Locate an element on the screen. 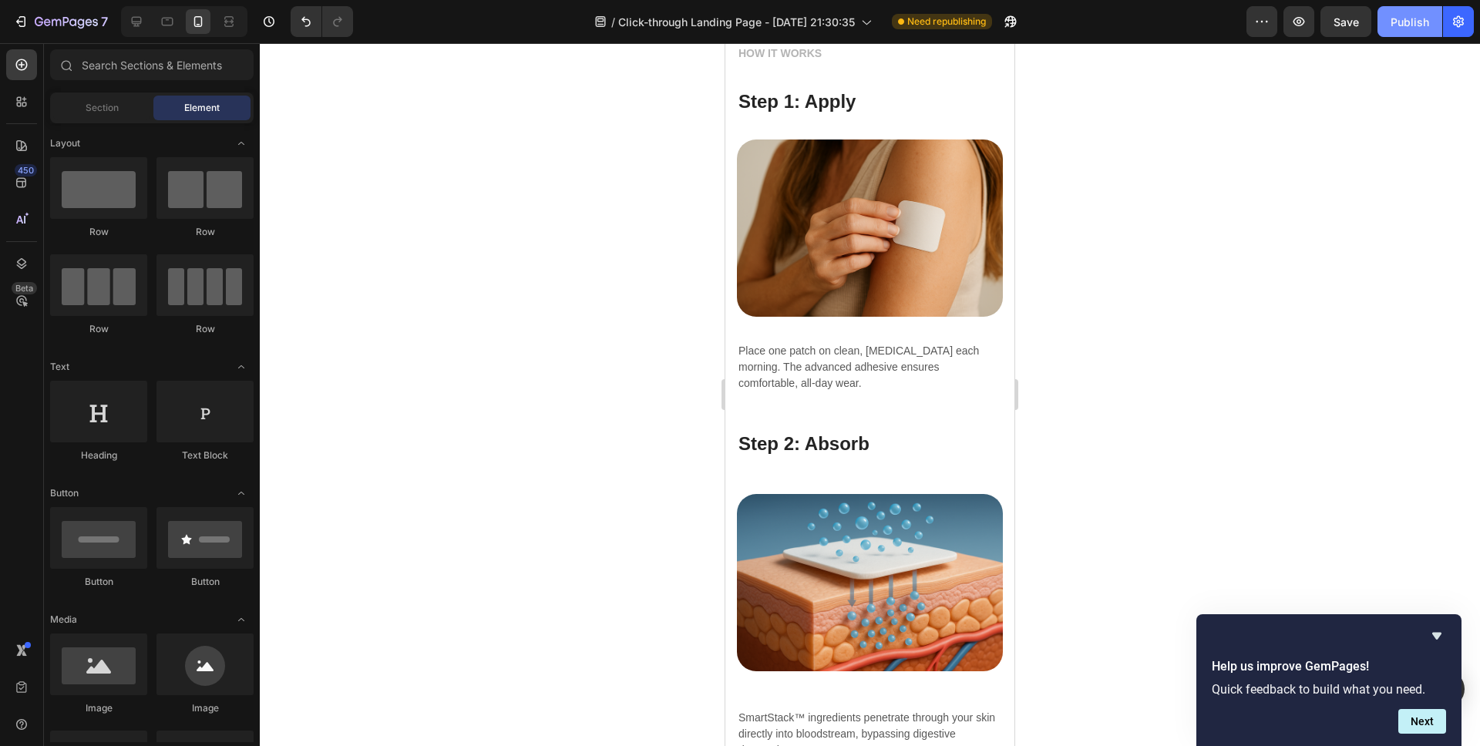 This screenshot has width=1480, height=746. img: gempages_570282855607829728-e87eb6f4-820b-4f9d-9279-198bdd5eed79.png is located at coordinates (144, 185).